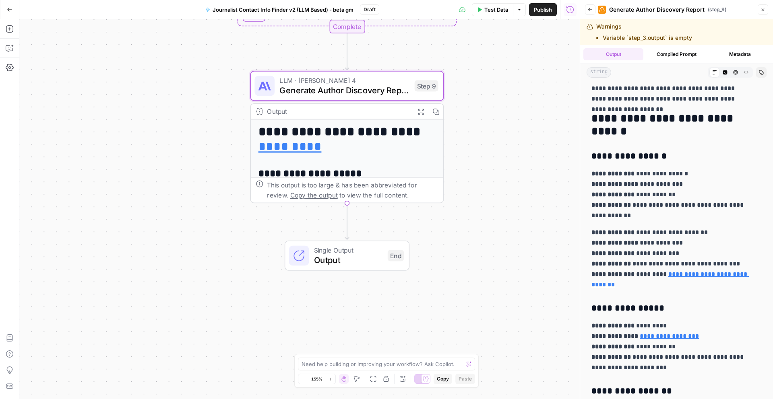 The image size is (773, 399). I want to click on div: Warnings, so click(644, 32).